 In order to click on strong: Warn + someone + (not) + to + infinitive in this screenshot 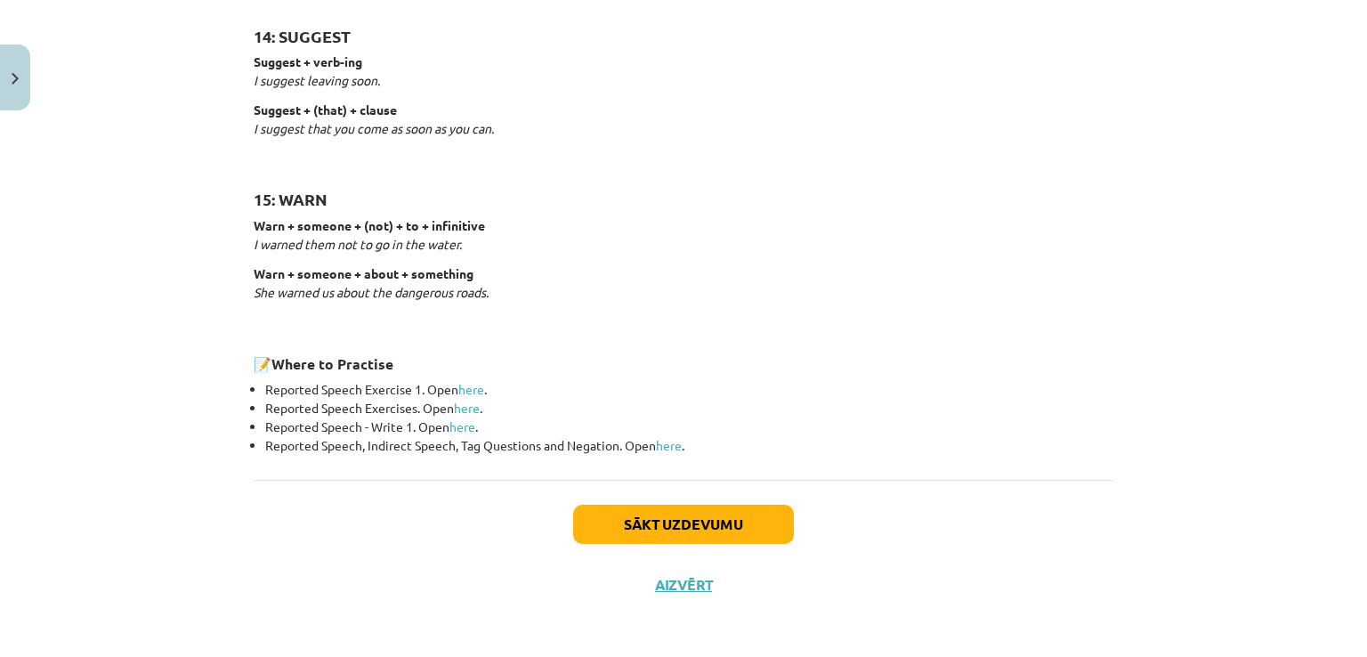, I will do `click(369, 225)`.